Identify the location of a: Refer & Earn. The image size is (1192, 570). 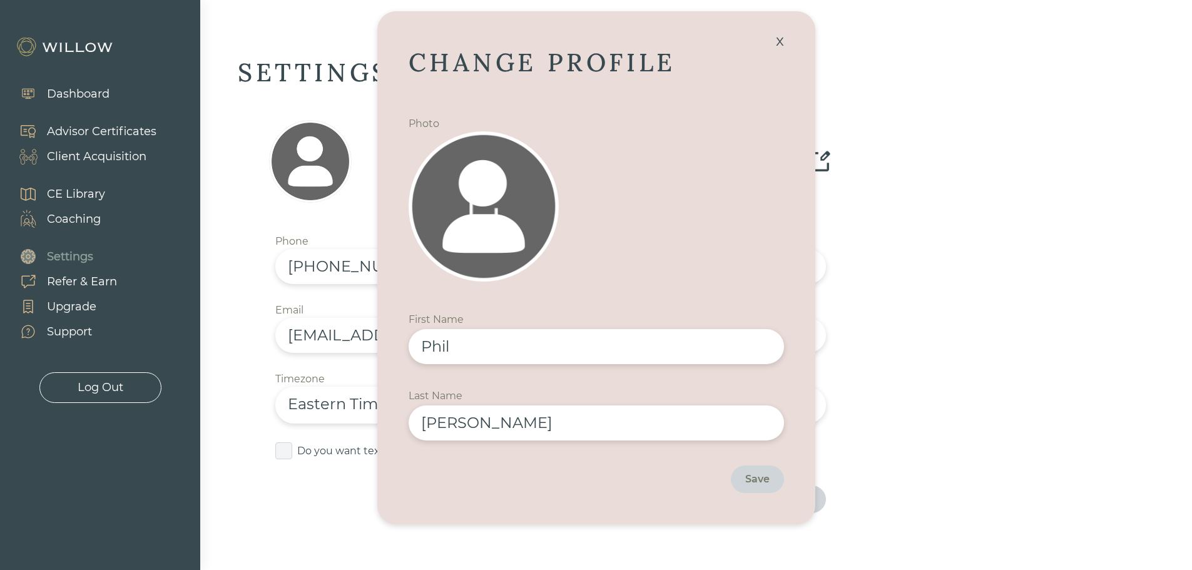
(61, 282).